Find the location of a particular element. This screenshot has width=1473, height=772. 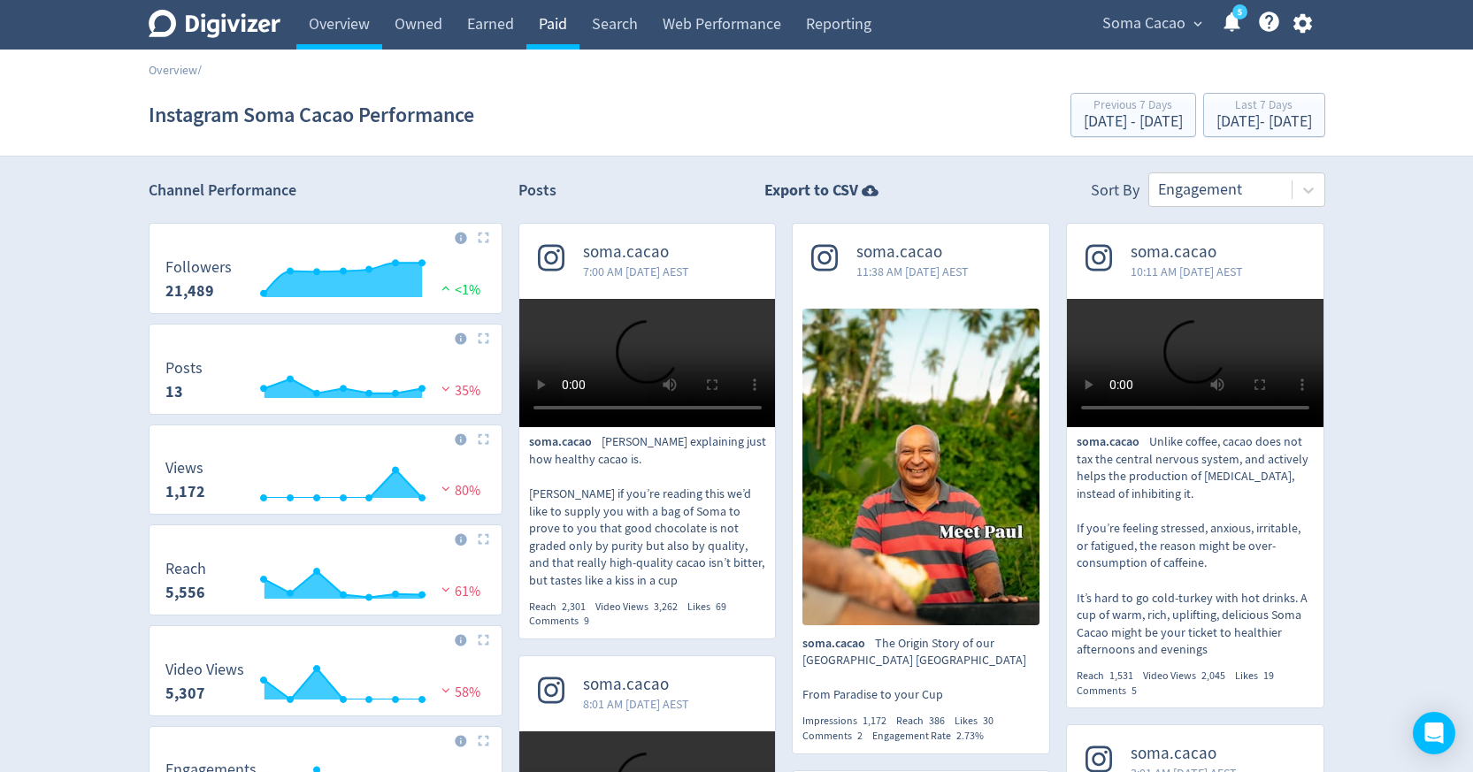

div: Open Intercom Messenger is located at coordinates (1434, 733).